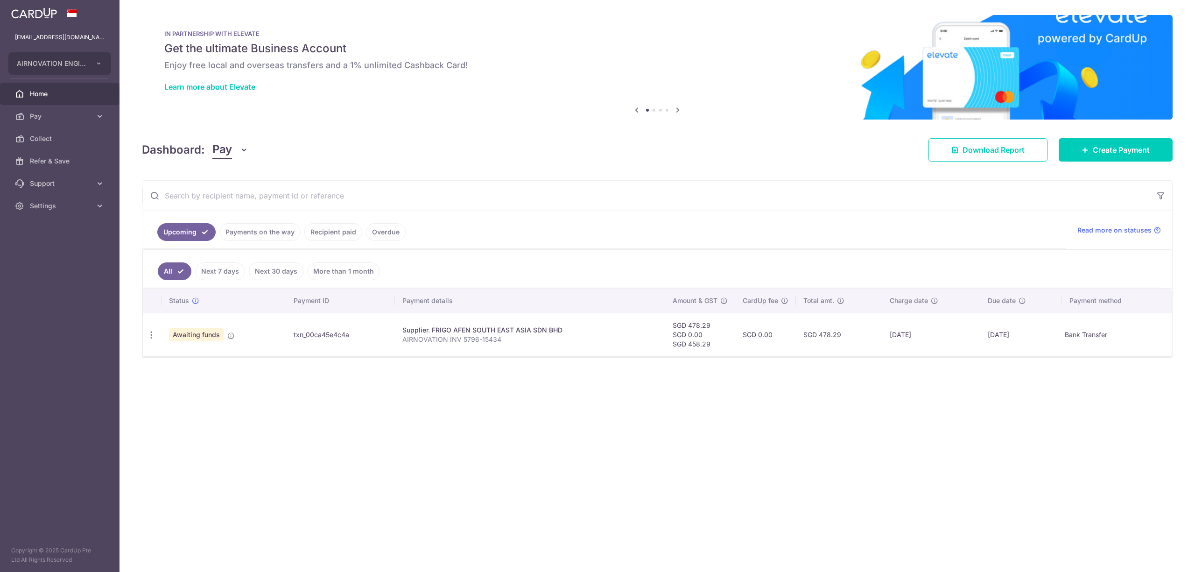 The width and height of the screenshot is (1195, 572). Describe the element at coordinates (530, 330) in the screenshot. I see `div: Supplier. FRIGO AFEN SOUTH EAST ASIA SDN BHD` at that location.